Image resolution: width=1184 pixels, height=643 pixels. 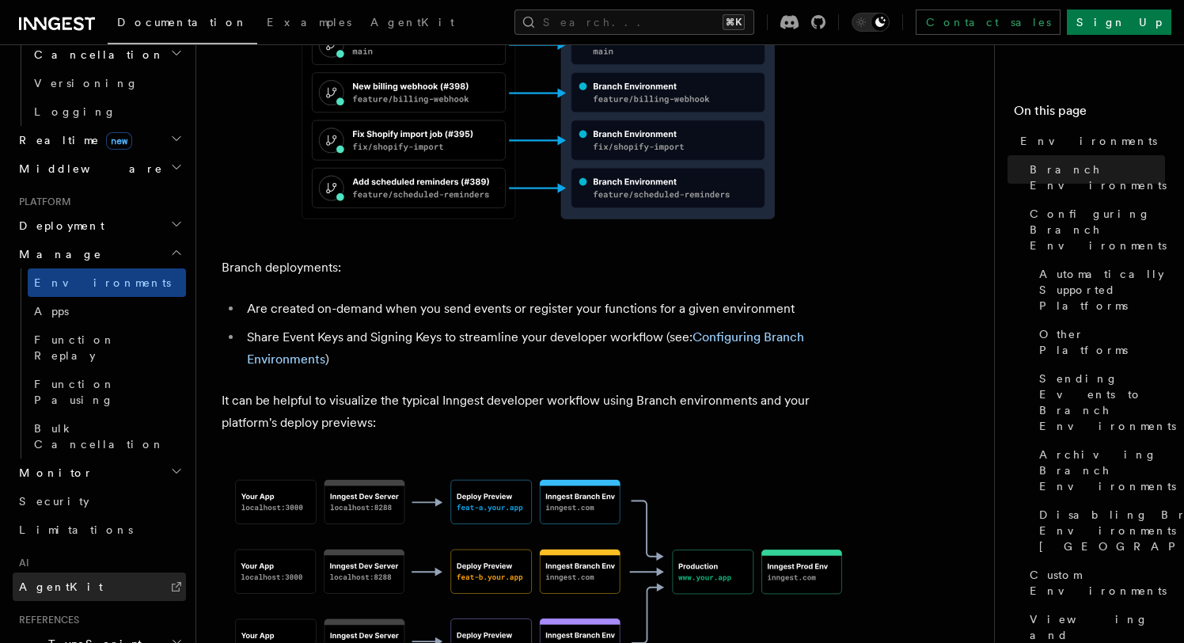 I want to click on span: Function Pausing, so click(x=74, y=392).